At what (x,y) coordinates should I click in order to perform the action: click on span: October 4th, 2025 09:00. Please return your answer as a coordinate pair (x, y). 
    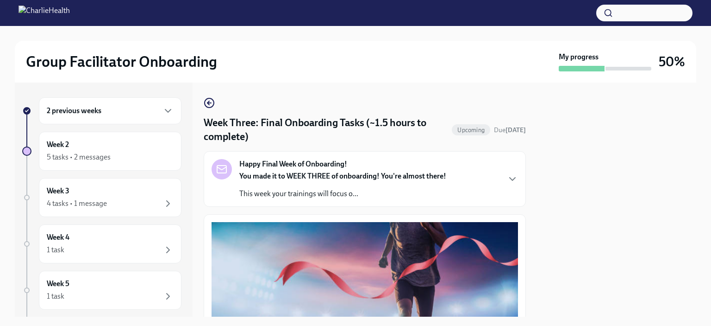
    Looking at the image, I should click on (510, 130).